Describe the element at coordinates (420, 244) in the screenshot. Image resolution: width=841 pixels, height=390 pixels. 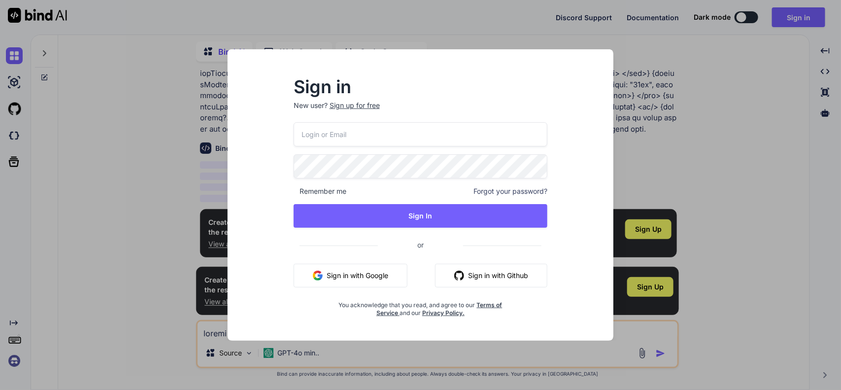
I see `span: or` at that location.